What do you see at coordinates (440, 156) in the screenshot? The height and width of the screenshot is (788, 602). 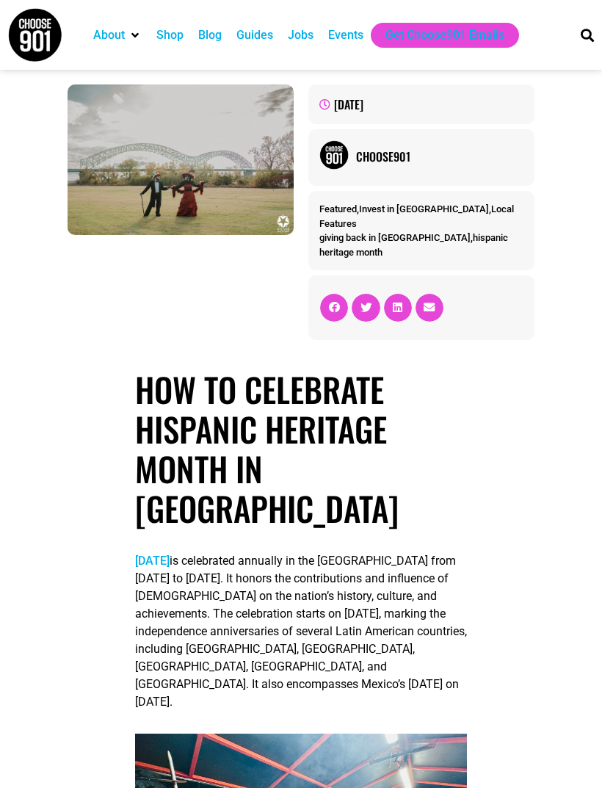 I see `div: Choose901` at bounding box center [440, 156].